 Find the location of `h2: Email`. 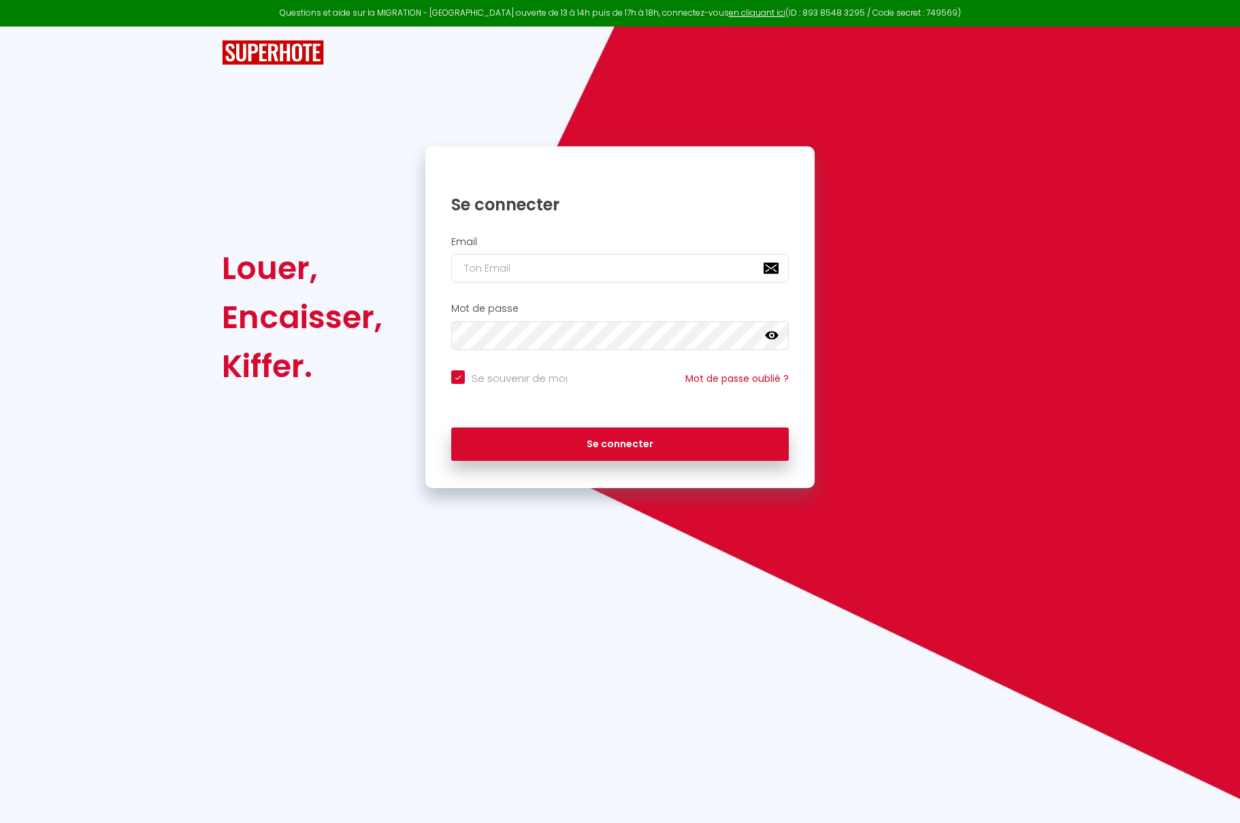

h2: Email is located at coordinates (620, 242).